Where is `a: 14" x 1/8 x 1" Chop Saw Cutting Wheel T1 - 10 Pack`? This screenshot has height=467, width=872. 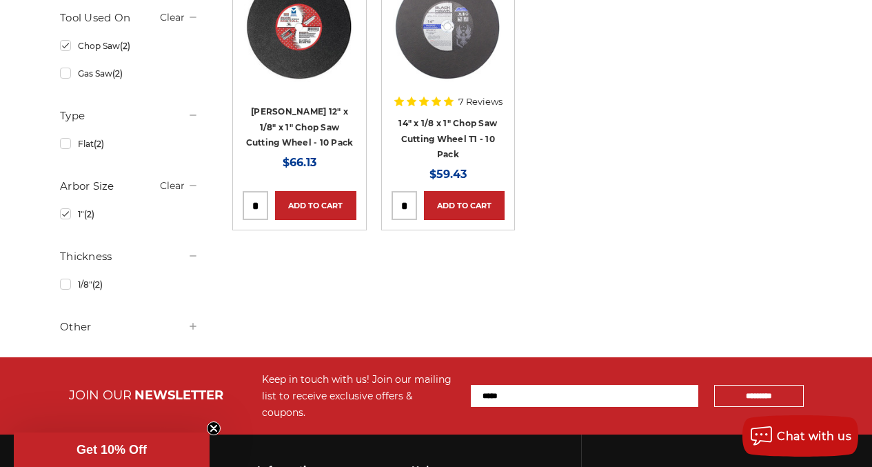
a: 14" x 1/8 x 1" Chop Saw Cutting Wheel T1 - 10 Pack is located at coordinates (448, 139).